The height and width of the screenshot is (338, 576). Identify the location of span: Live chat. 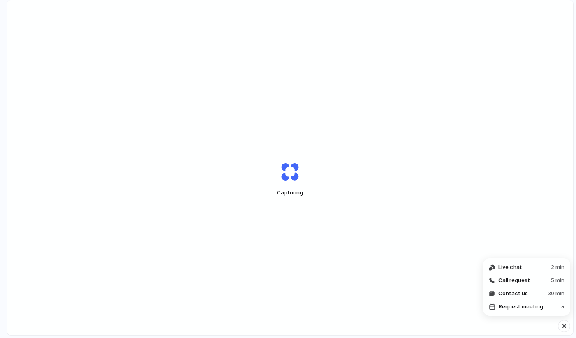
(510, 267).